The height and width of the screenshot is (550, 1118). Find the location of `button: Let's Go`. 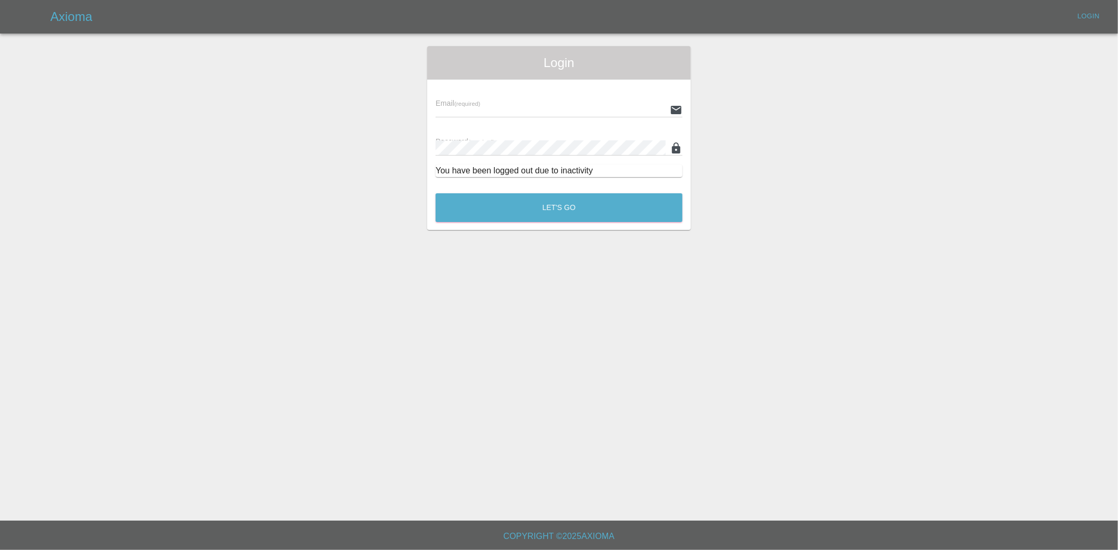

button: Let's Go is located at coordinates (559, 207).